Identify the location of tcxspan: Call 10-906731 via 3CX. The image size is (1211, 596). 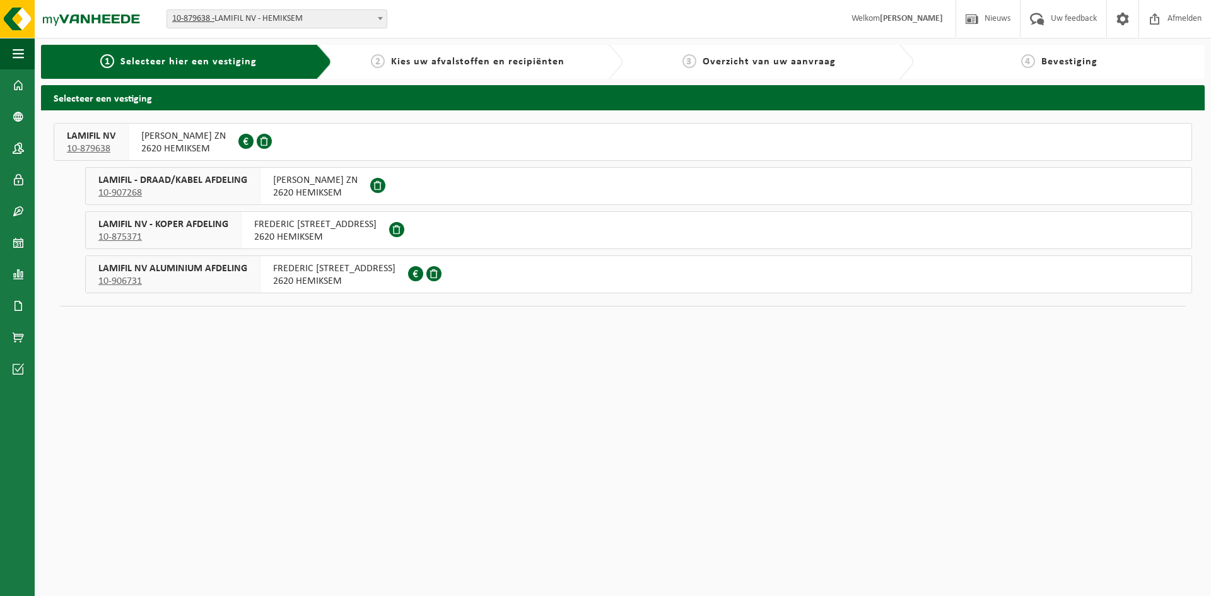
(120, 281).